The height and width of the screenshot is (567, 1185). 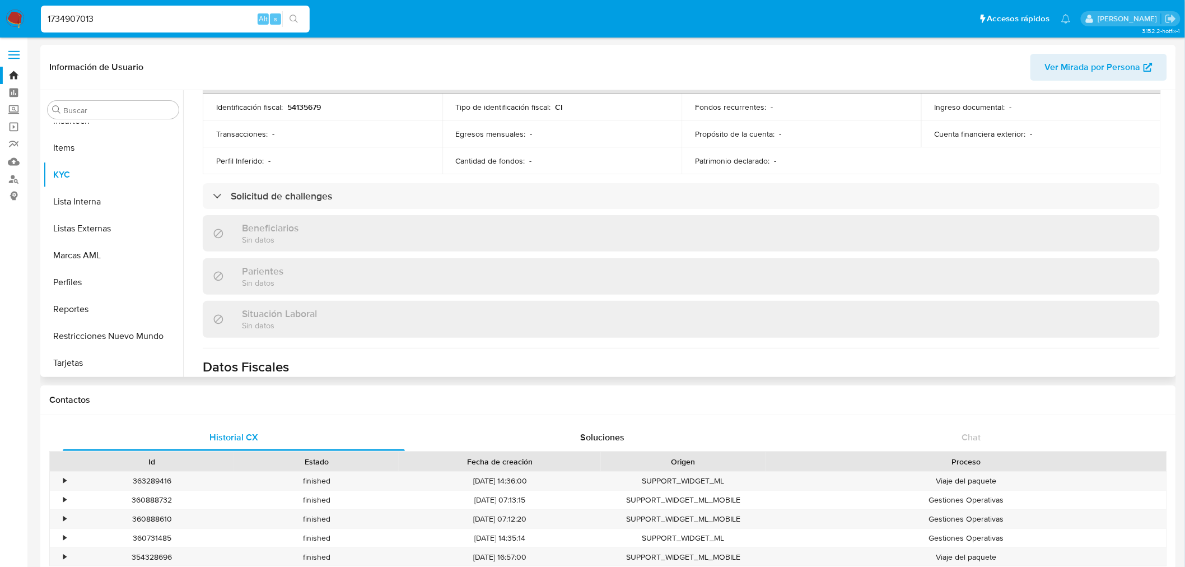 I want to click on div: Proceso, so click(x=966, y=461).